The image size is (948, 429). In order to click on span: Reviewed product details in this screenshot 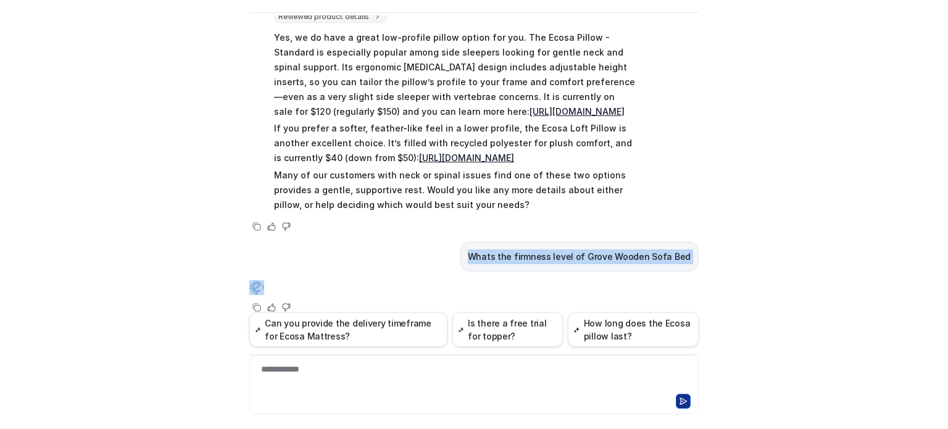, I will do `click(330, 17)`.